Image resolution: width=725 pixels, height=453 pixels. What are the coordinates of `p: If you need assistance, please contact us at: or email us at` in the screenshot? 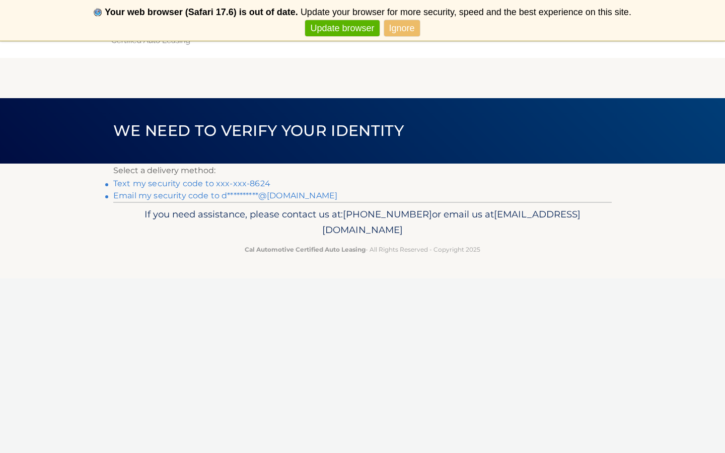 It's located at (363, 223).